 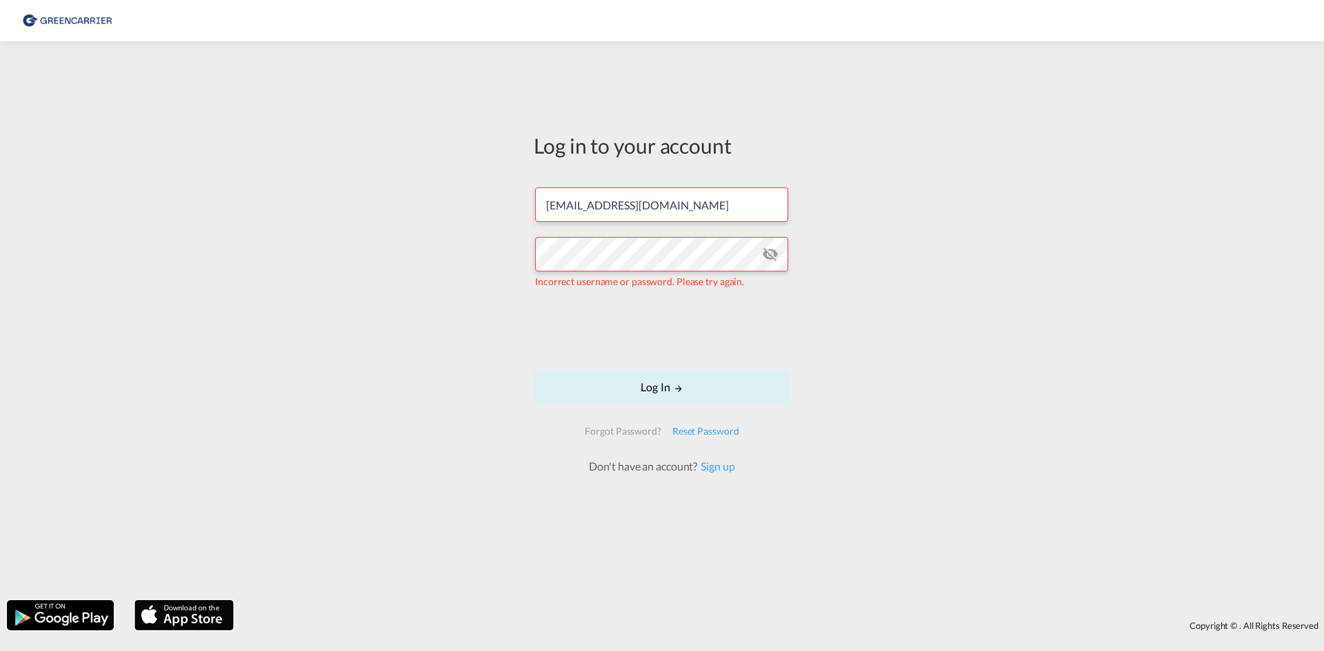 I want to click on div: Copyright © . All Rights Reserved, so click(x=782, y=626).